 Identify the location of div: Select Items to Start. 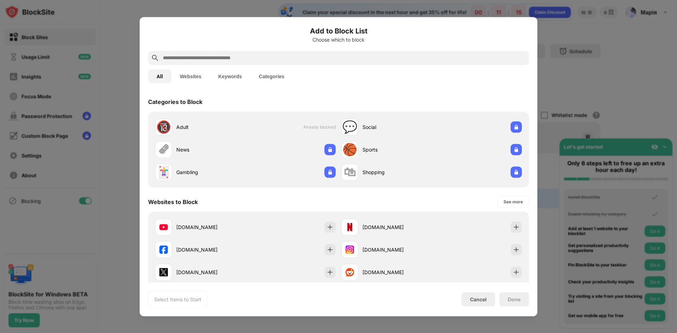
(178, 300).